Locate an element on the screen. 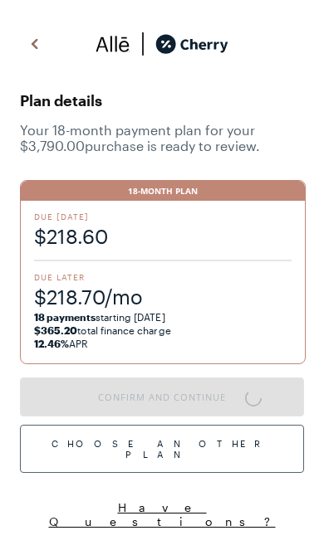 The width and height of the screenshot is (324, 550). span: Your 18 -month payment plan for your $3,790.00 purchase is ready to review. is located at coordinates (162, 138).